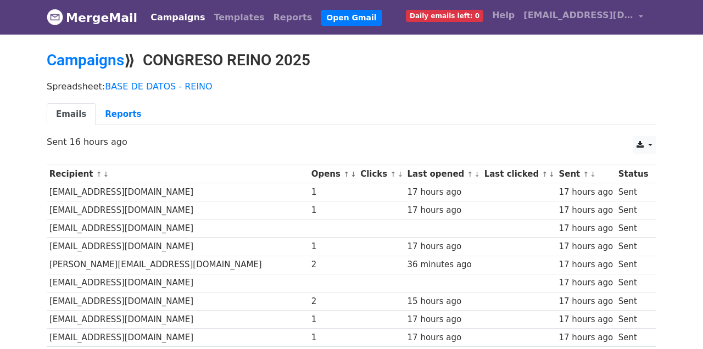  I want to click on th: Sent, so click(586, 174).